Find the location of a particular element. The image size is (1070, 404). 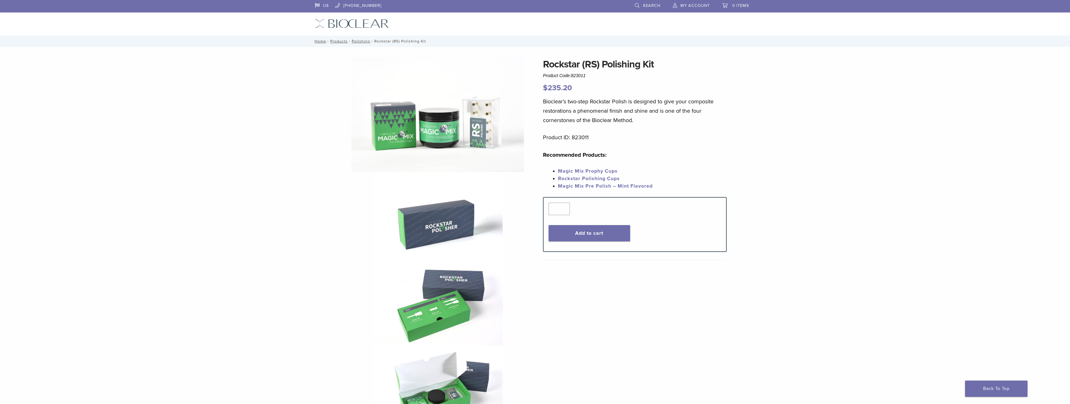

a: Magic Mix Pre Polish – Mint Flavored is located at coordinates (605, 186).